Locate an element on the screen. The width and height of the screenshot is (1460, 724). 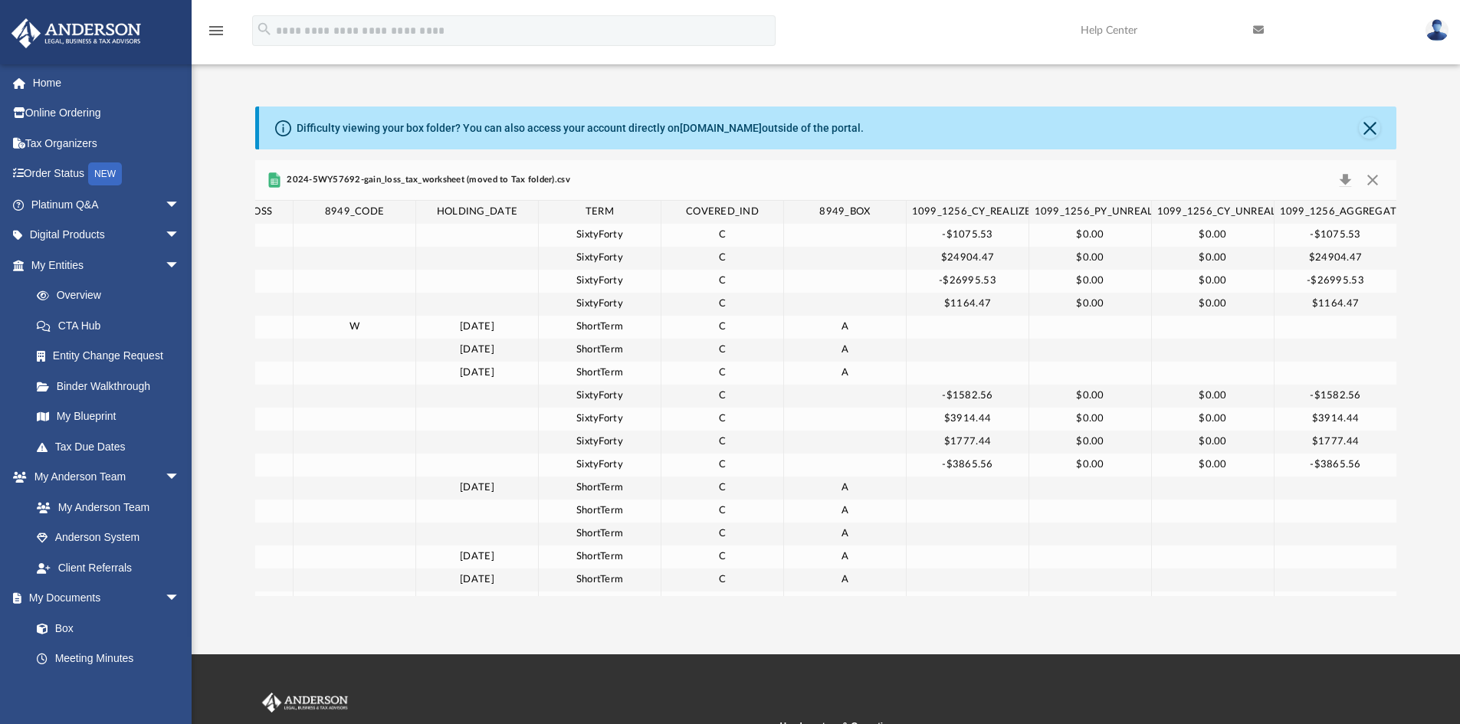
a: My Anderson Teamarrow_drop_down is located at coordinates (103, 477).